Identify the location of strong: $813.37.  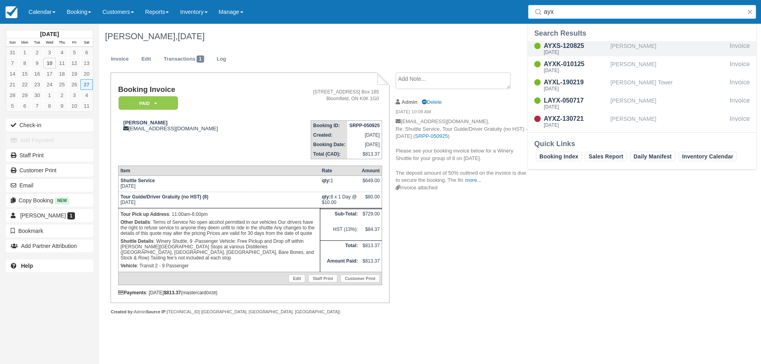
(172, 293).